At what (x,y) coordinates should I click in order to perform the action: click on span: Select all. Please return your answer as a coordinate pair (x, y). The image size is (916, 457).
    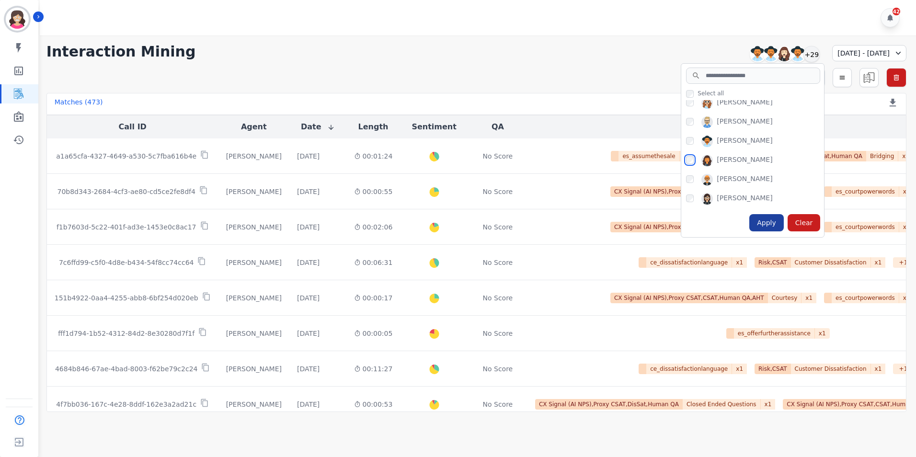
    Looking at the image, I should click on (710, 93).